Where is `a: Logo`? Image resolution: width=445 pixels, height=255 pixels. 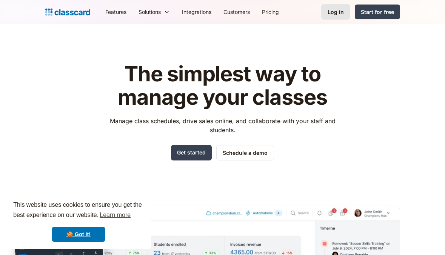
a: Logo is located at coordinates (67, 12).